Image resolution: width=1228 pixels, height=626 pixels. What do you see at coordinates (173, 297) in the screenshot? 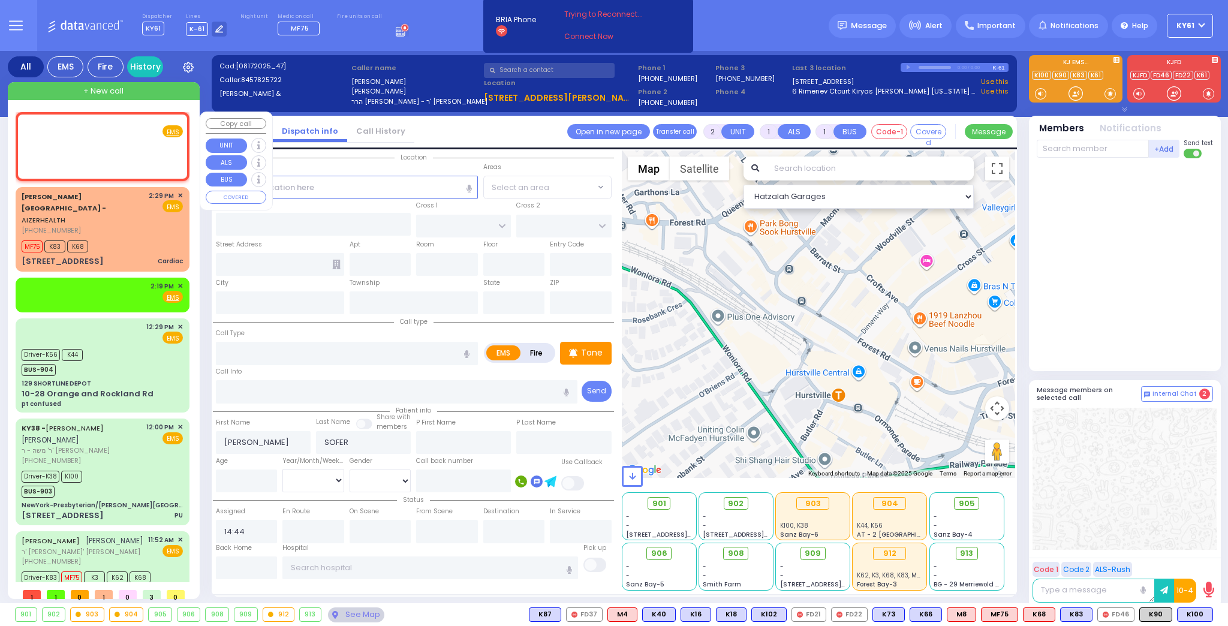
I see `u: EMS` at bounding box center [173, 297].